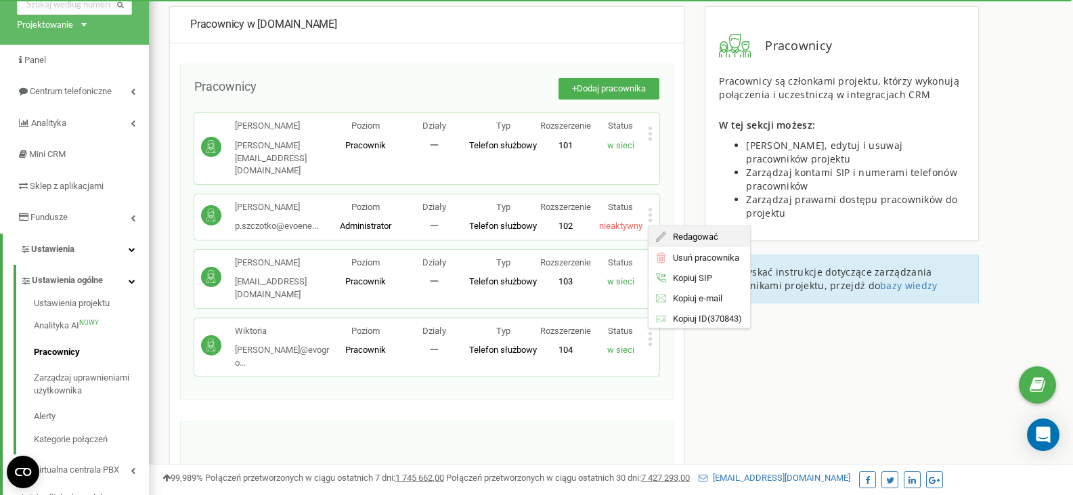  Describe the element at coordinates (851, 179) in the screenshot. I see `font: Zarządzaj kontami SIP i numerami telefonów pracowników` at that location.